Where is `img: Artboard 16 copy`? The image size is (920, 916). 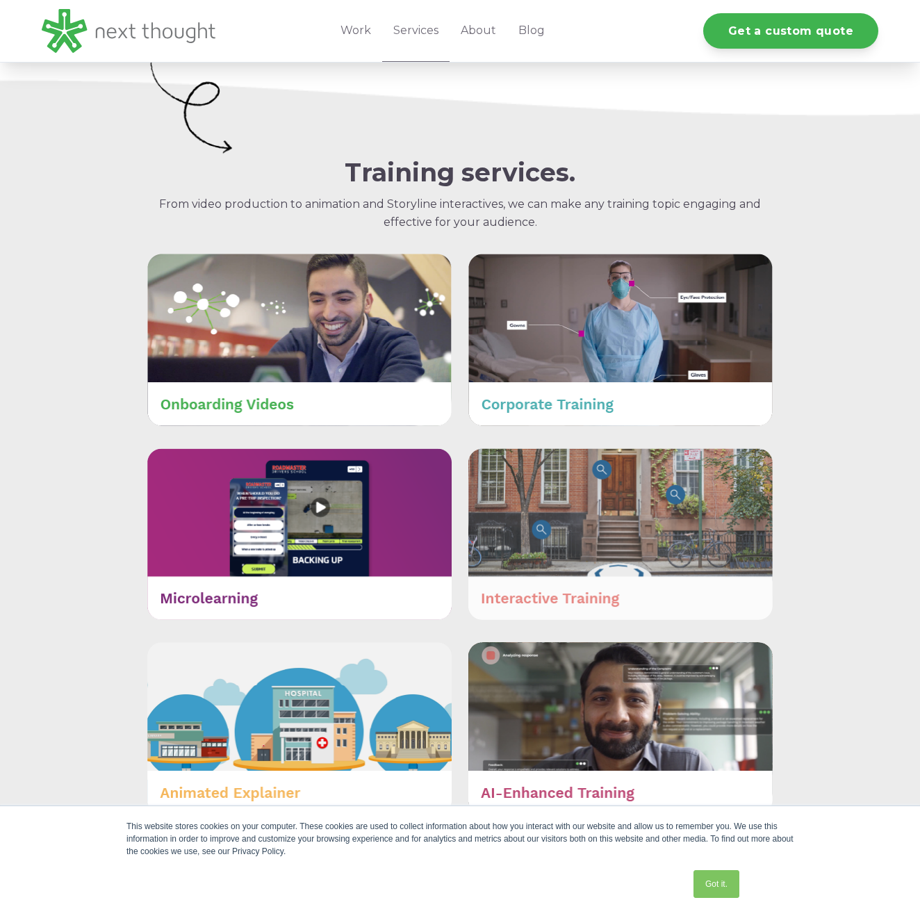
img: Artboard 16 copy is located at coordinates (190, 101).